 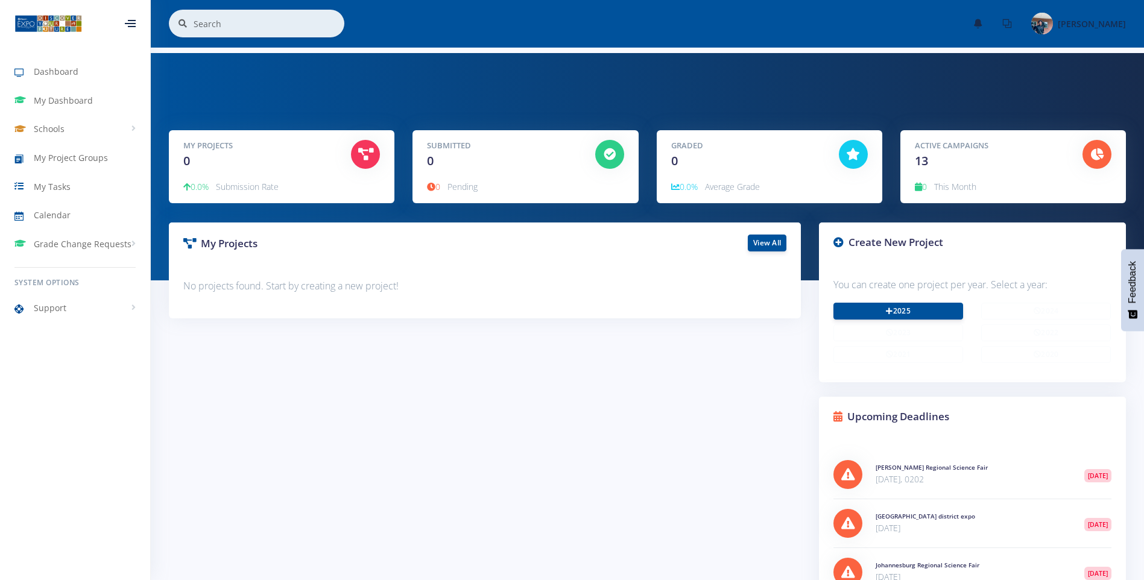 I want to click on span: My Tasks, so click(x=52, y=186).